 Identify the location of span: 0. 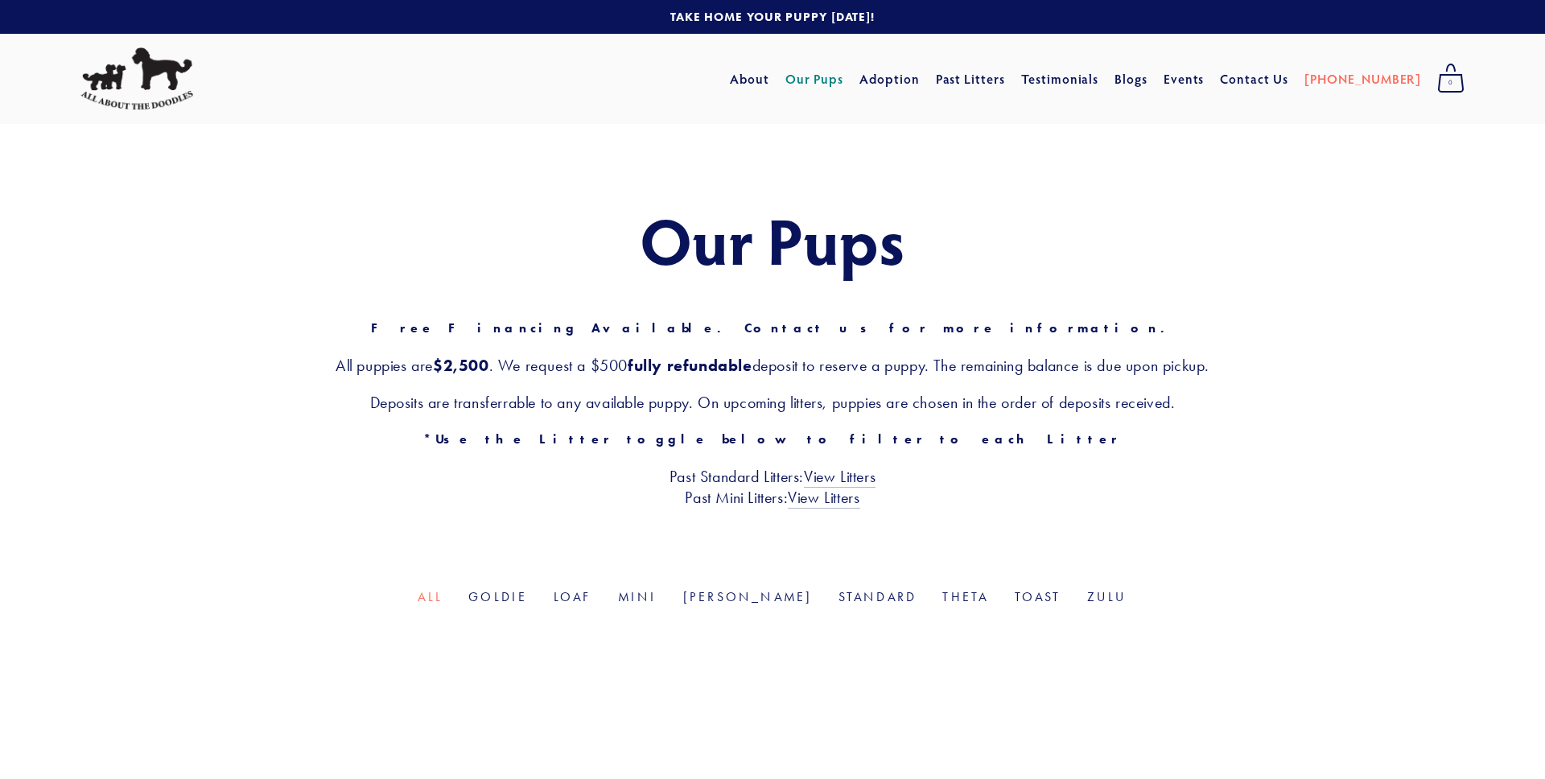
(1451, 83).